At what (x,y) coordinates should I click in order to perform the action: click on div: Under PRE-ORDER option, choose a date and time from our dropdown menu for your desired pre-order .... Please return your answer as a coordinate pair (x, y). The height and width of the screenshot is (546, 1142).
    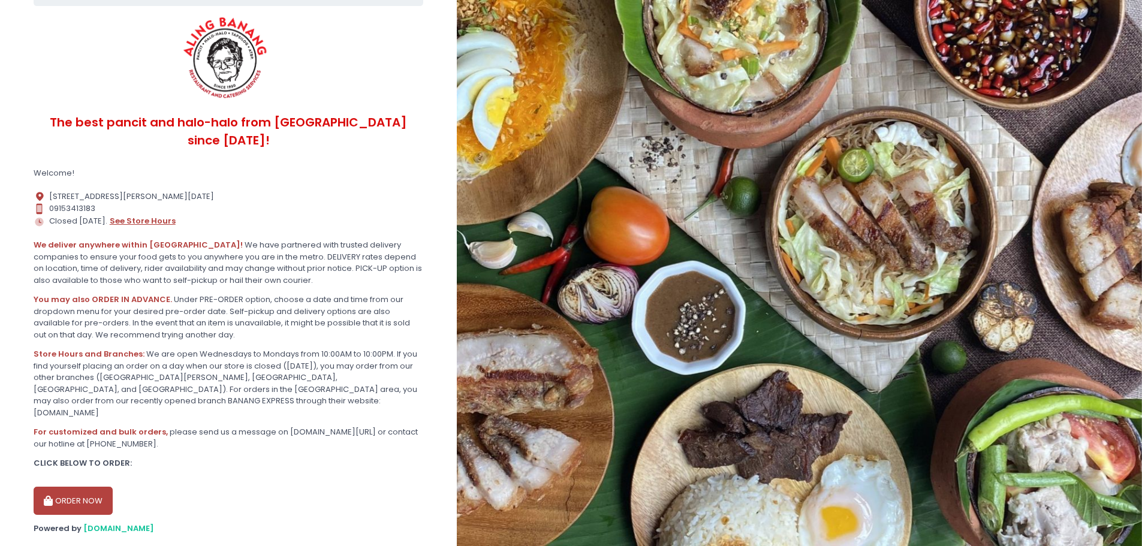
    Looking at the image, I should click on (228, 317).